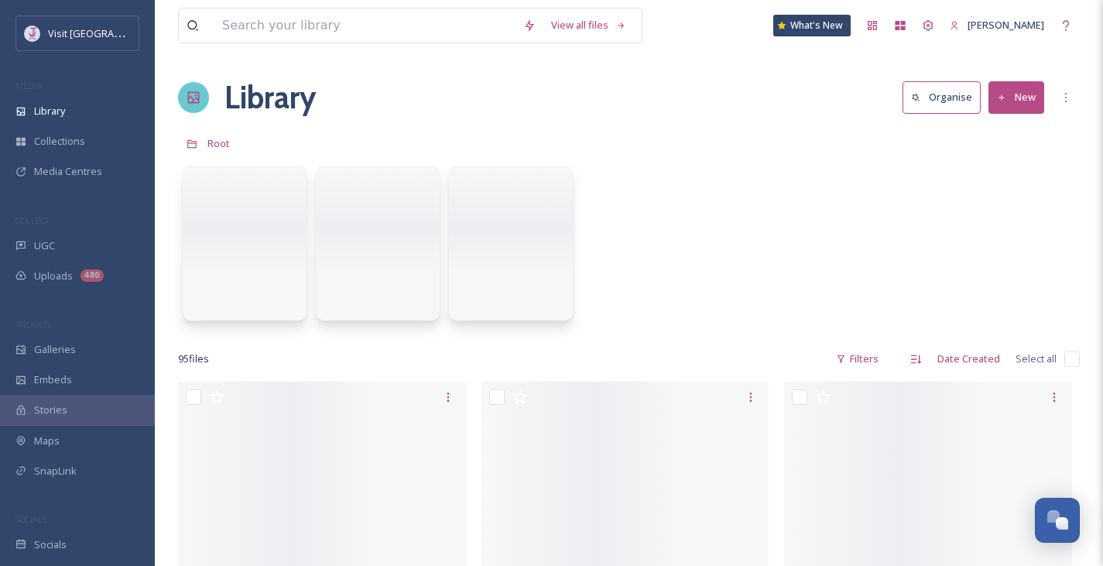 The image size is (1103, 566). I want to click on span: SOCIALS, so click(31, 518).